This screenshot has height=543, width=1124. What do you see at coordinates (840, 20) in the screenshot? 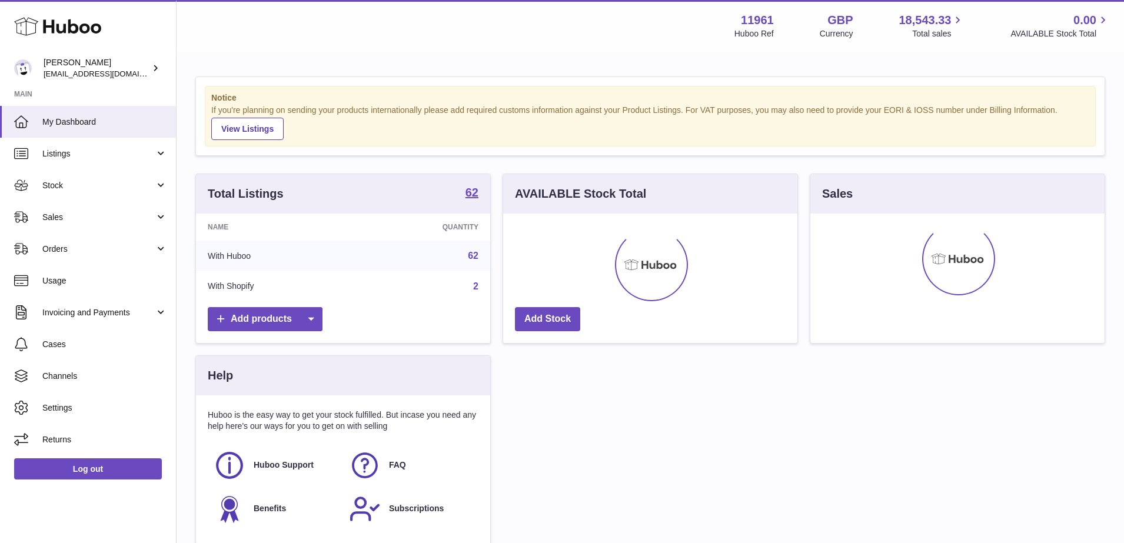
I see `strong: GBP` at bounding box center [840, 20].